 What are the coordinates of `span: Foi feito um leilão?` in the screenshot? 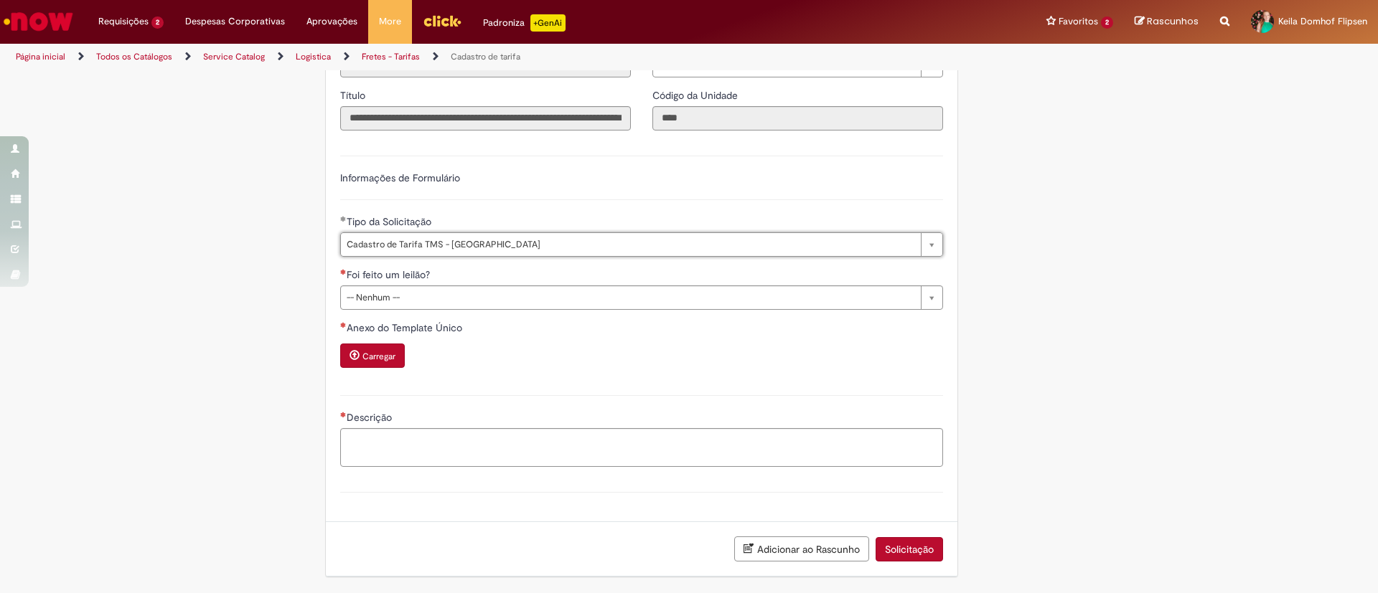 It's located at (390, 275).